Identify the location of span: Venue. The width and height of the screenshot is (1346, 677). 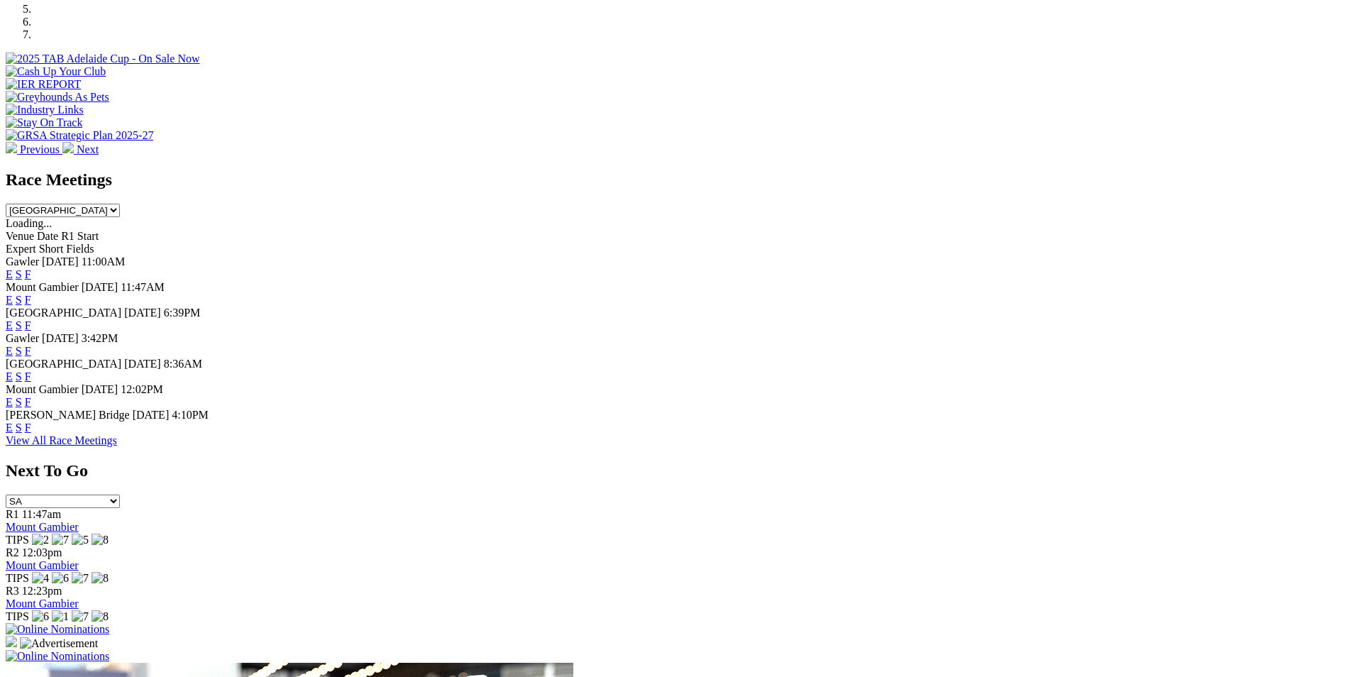
(20, 236).